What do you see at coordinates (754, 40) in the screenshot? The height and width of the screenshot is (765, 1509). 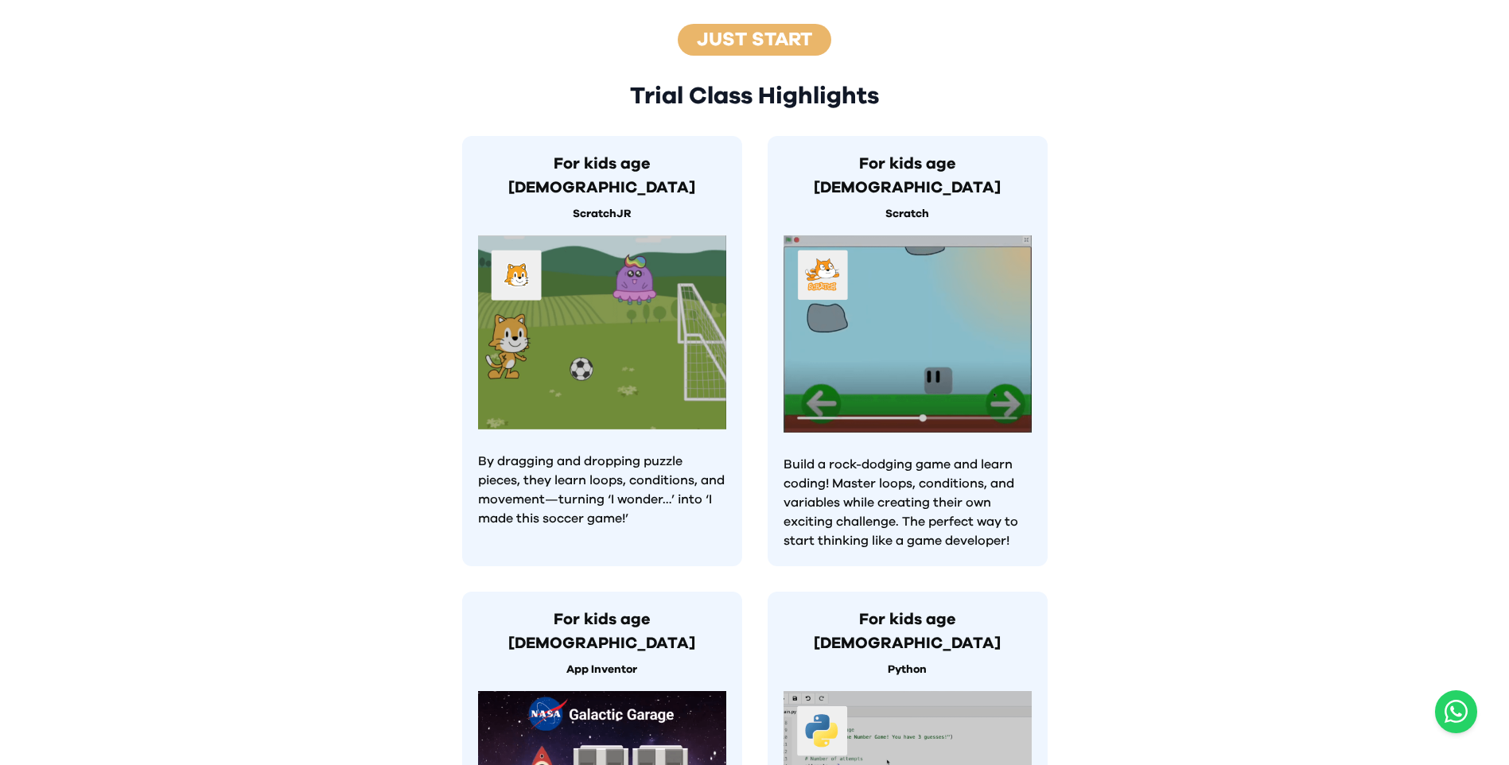 I see `a: Just Start` at bounding box center [754, 40].